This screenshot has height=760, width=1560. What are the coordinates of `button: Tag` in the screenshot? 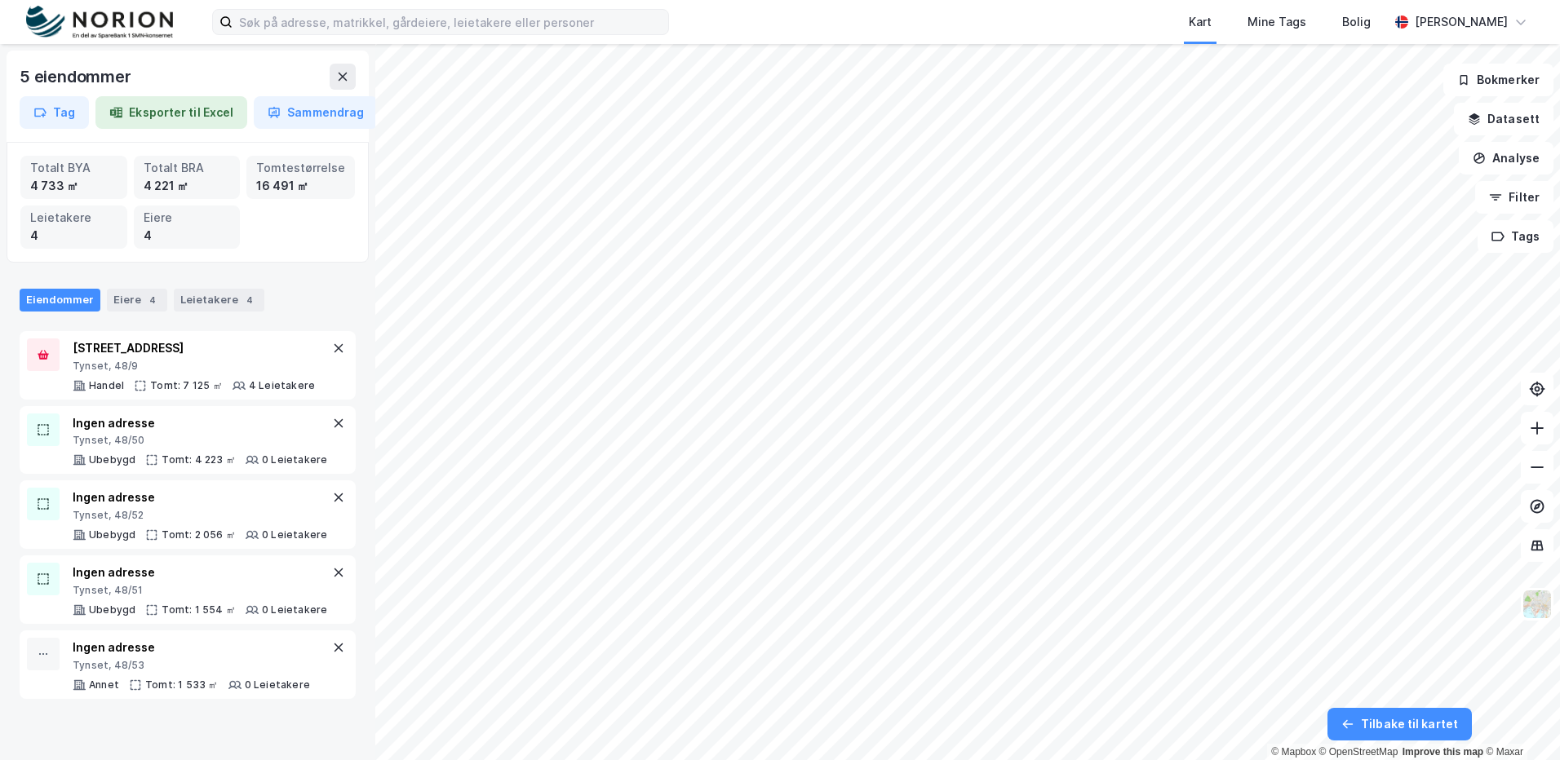 It's located at (54, 113).